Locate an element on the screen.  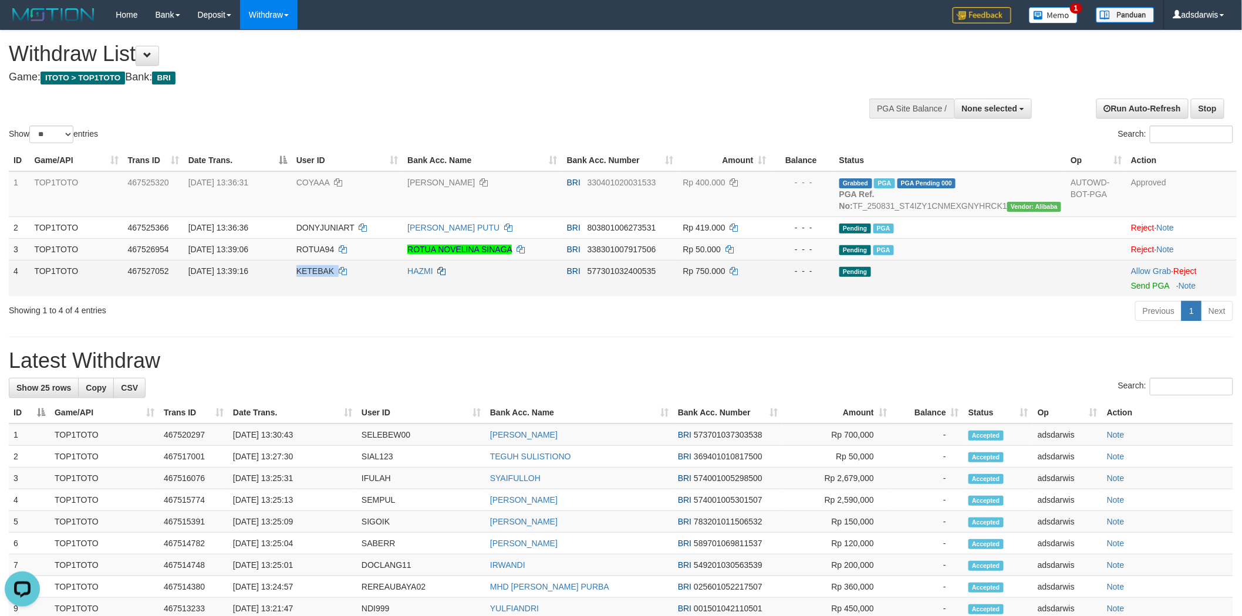
td: 467514782 is located at coordinates (194, 543).